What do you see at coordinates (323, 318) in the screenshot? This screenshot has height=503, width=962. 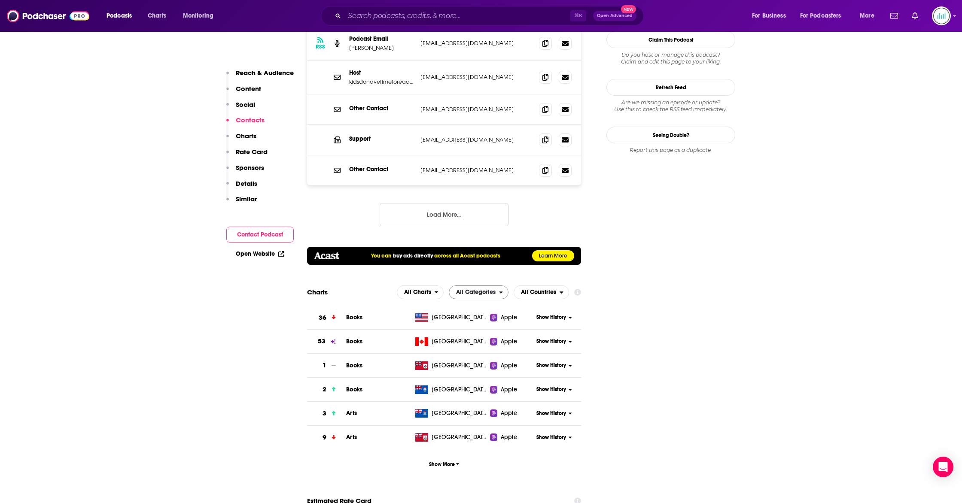 I see `h3: 36` at bounding box center [323, 318].